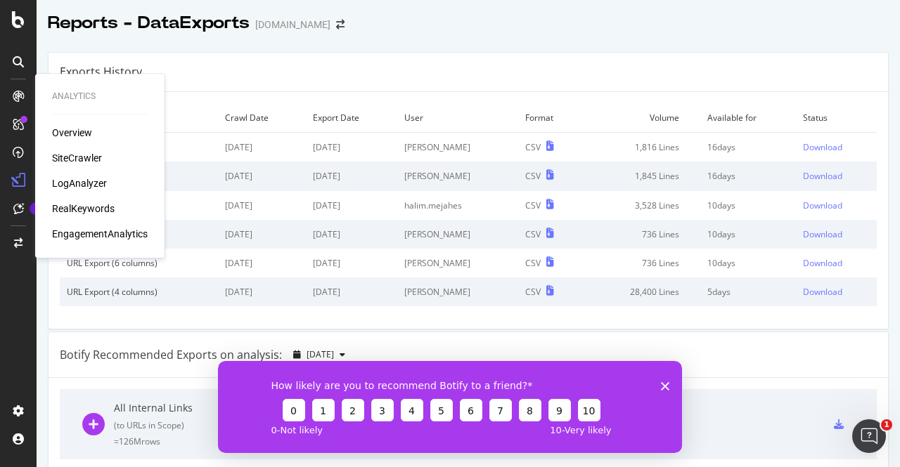 Image resolution: width=900 pixels, height=467 pixels. I want to click on button: 9, so click(342, 49).